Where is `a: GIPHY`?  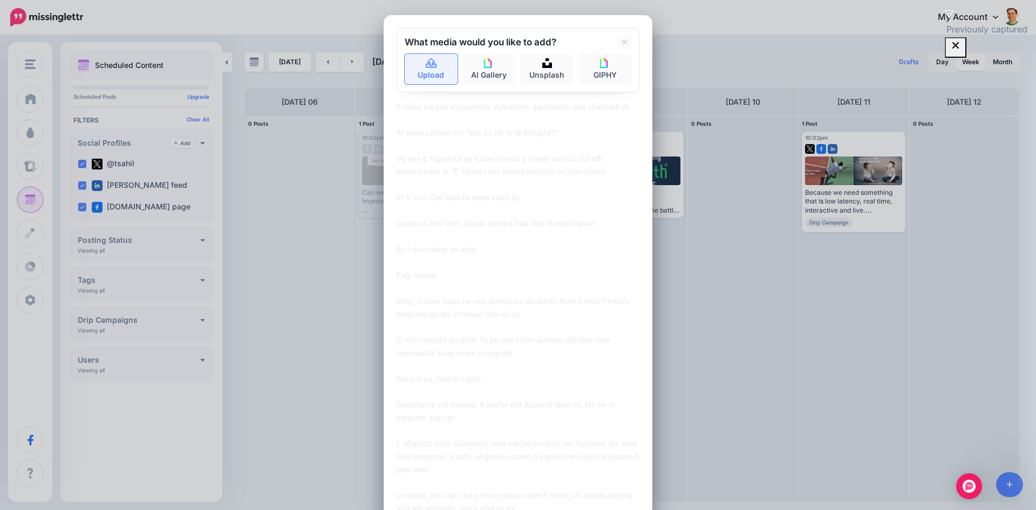
a: GIPHY is located at coordinates (605, 69).